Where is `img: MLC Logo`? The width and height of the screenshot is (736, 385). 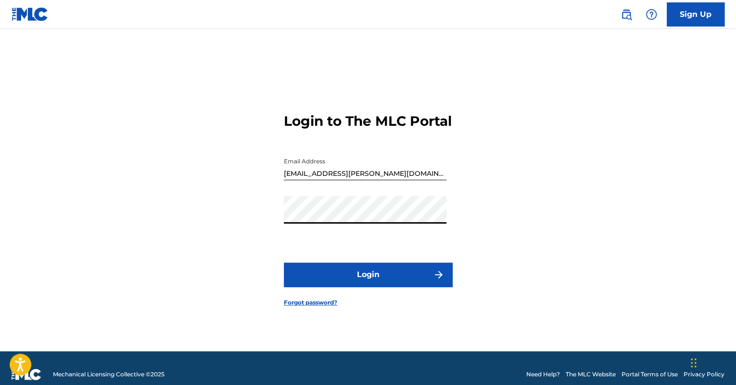
img: MLC Logo is located at coordinates (30, 14).